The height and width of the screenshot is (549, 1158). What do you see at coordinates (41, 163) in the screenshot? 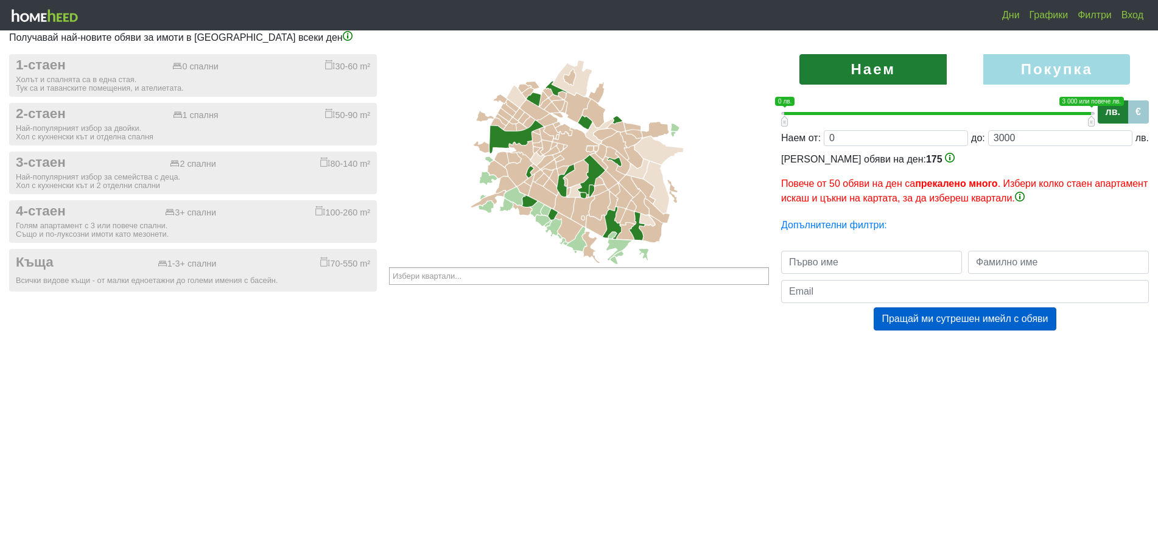
I see `span: 3-стаен` at bounding box center [41, 163].